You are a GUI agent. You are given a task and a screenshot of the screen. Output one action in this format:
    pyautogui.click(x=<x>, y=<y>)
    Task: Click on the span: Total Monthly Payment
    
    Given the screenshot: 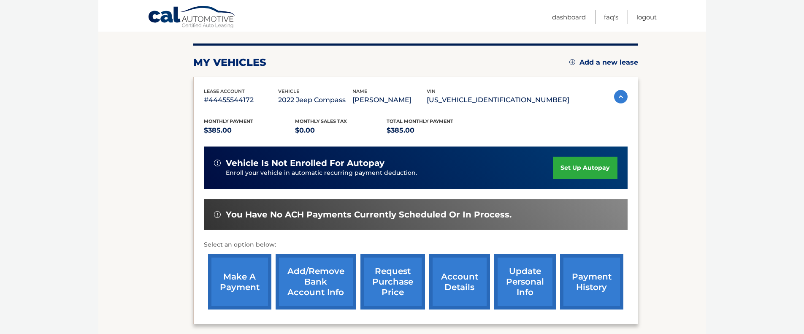 What is the action you would take?
    pyautogui.click(x=420, y=121)
    